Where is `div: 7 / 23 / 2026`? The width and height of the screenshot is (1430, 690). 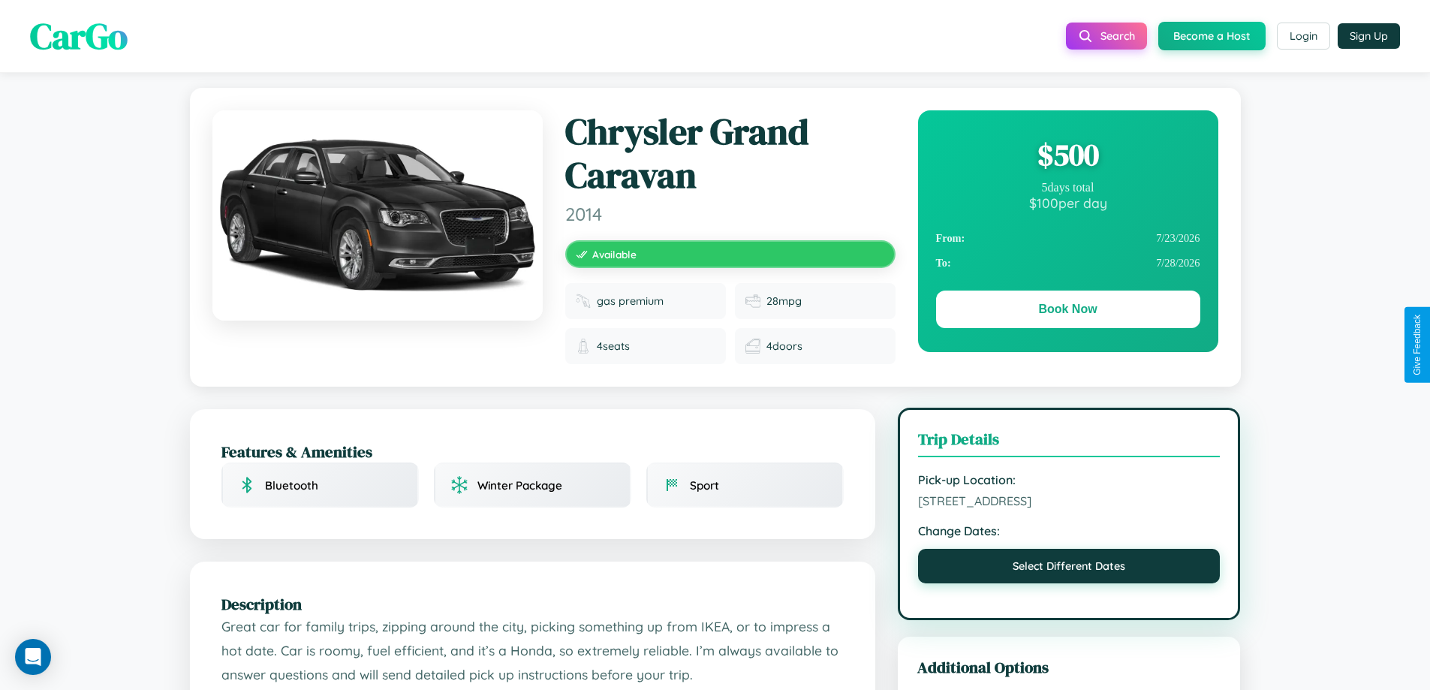
div: 7 / 23 / 2026 is located at coordinates (1068, 238).